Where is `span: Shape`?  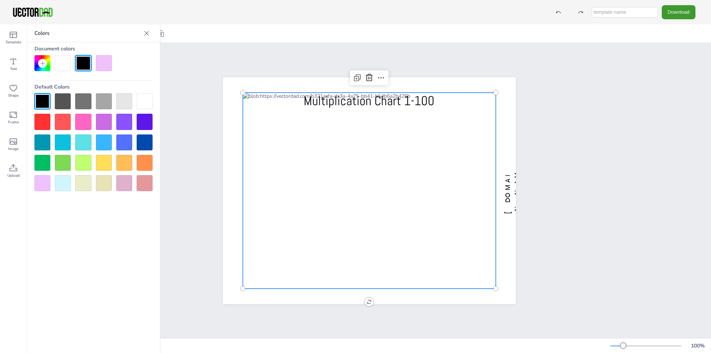
span: Shape is located at coordinates (13, 95).